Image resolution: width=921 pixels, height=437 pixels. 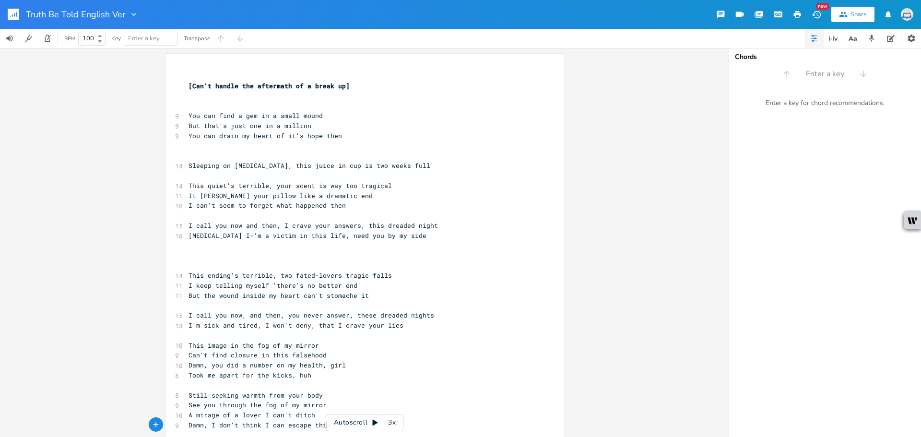 What do you see at coordinates (817, 14) in the screenshot?
I see `button: New` at bounding box center [817, 14].